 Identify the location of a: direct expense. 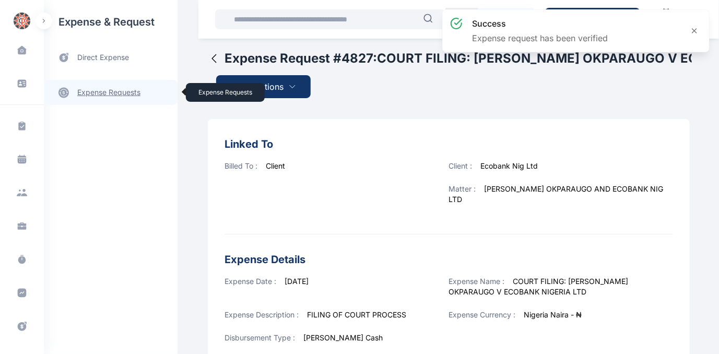
(111, 57).